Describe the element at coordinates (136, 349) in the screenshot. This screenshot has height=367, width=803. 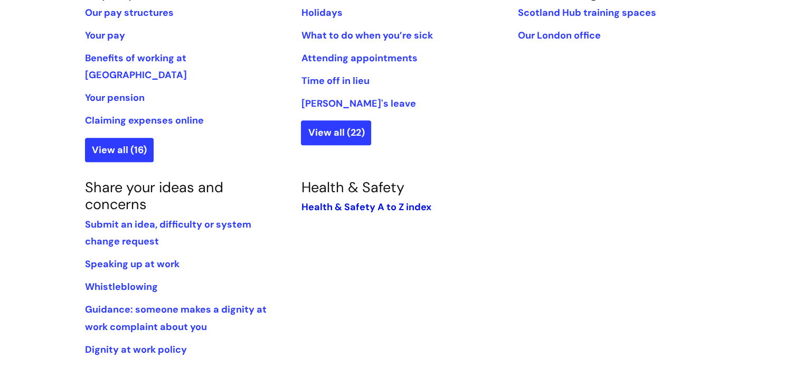
I see `a: Dignity at work policy` at that location.